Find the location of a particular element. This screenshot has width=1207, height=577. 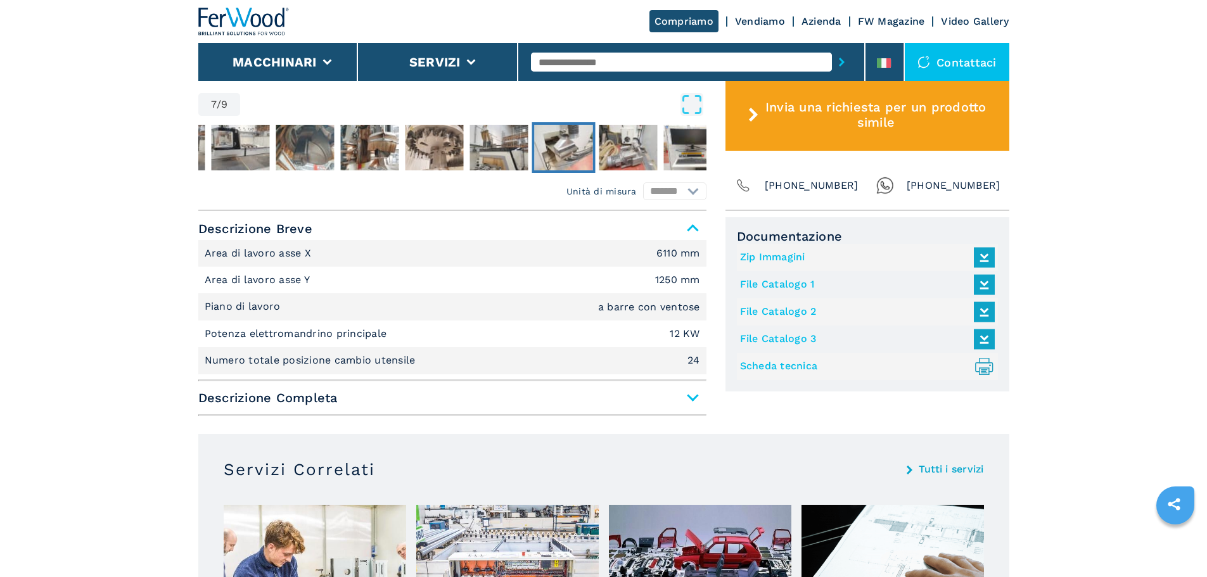

button: Go to Slide 9 is located at coordinates (693, 148).